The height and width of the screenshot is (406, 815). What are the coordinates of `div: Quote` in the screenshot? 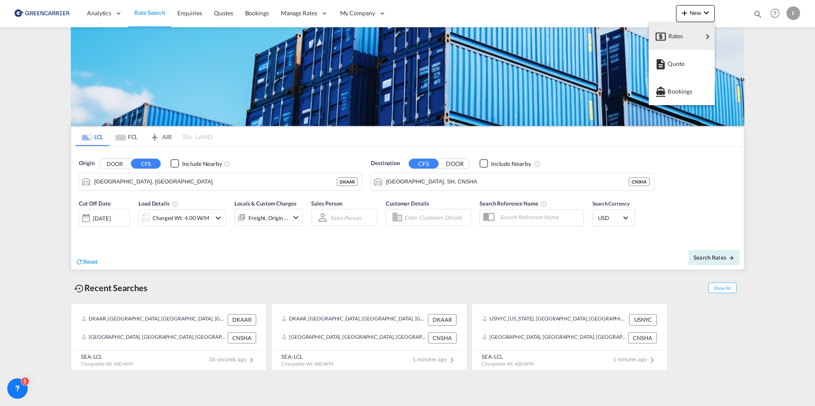 It's located at (681, 64).